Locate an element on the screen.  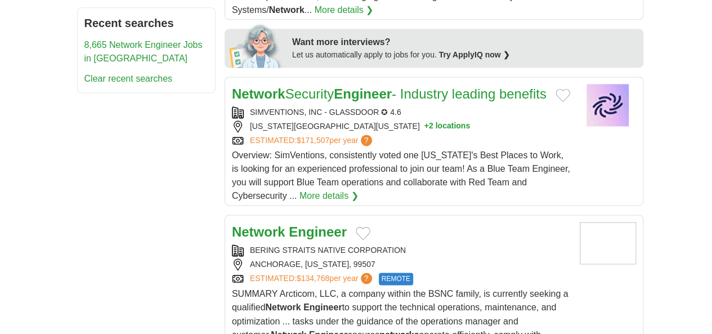
img: apply-iq-scientist.png is located at coordinates (256, 45).